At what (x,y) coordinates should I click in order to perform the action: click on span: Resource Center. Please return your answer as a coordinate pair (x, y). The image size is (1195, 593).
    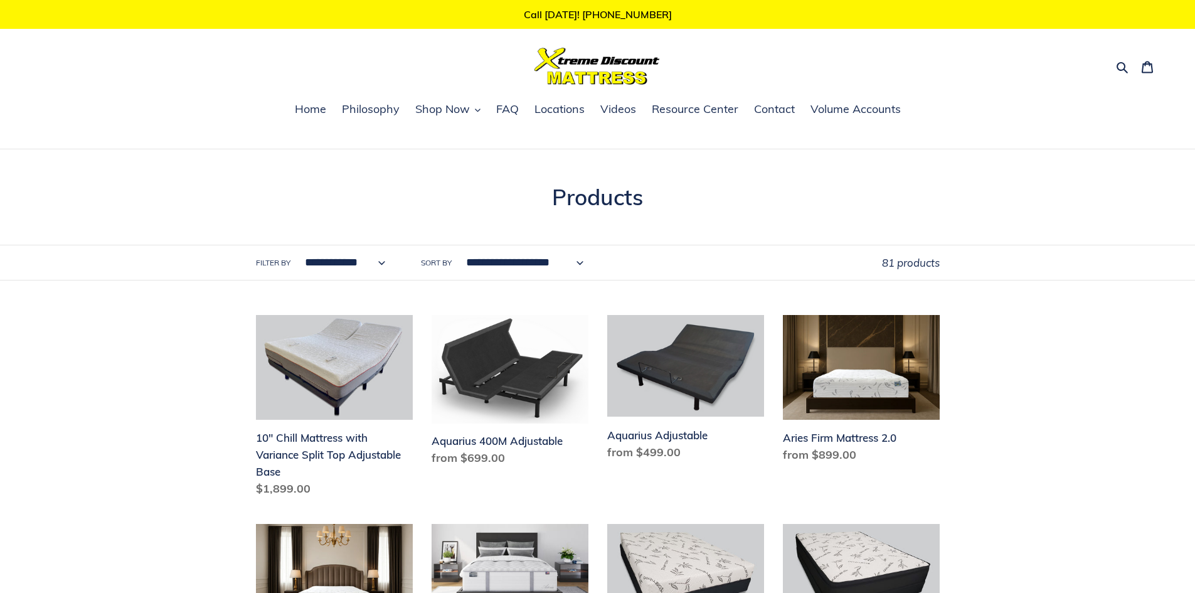
    Looking at the image, I should click on (695, 109).